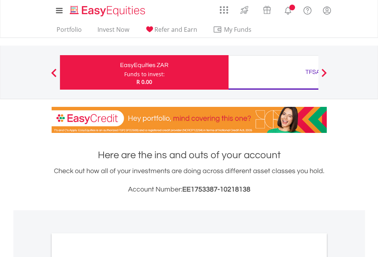 The height and width of the screenshot is (257, 378). Describe the element at coordinates (267, 10) in the screenshot. I see `img: vouchers-v2.svg` at that location.